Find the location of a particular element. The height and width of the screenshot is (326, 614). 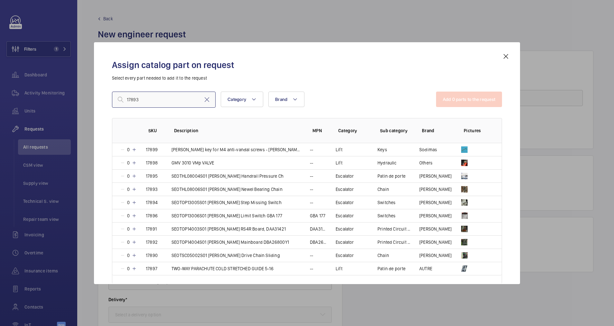

p: 17898 is located at coordinates (152, 163).